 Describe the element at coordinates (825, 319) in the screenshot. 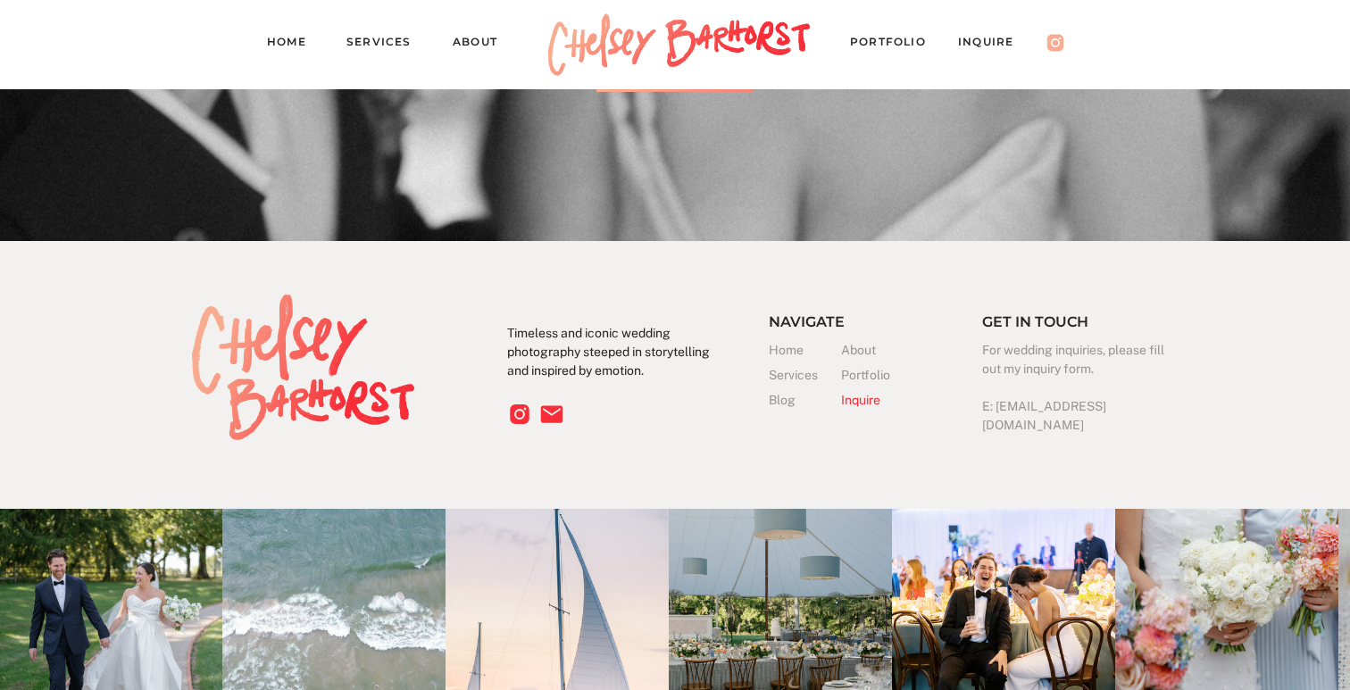

I see `h3: Navigate` at that location.